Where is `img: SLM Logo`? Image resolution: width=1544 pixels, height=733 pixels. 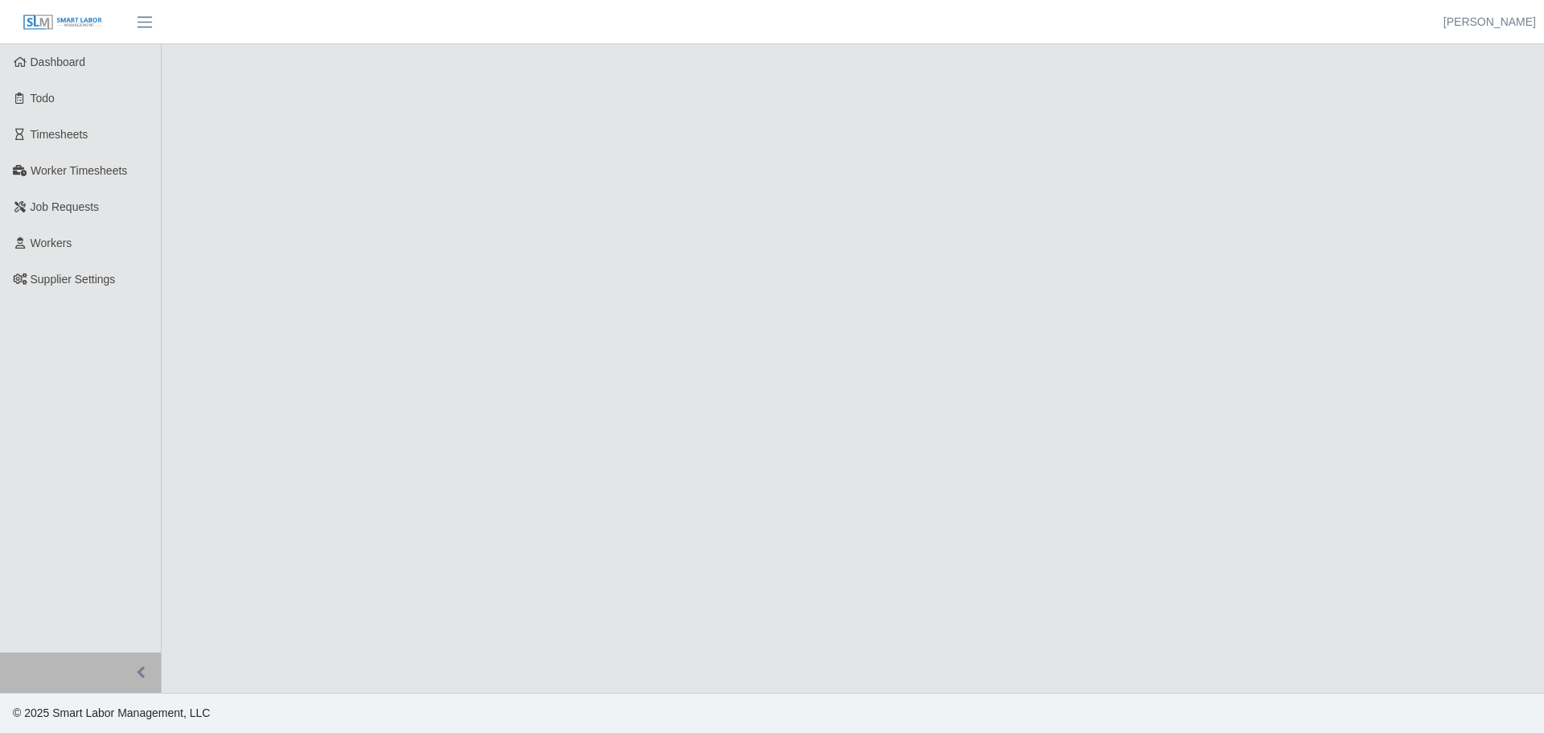
img: SLM Logo is located at coordinates (63, 23).